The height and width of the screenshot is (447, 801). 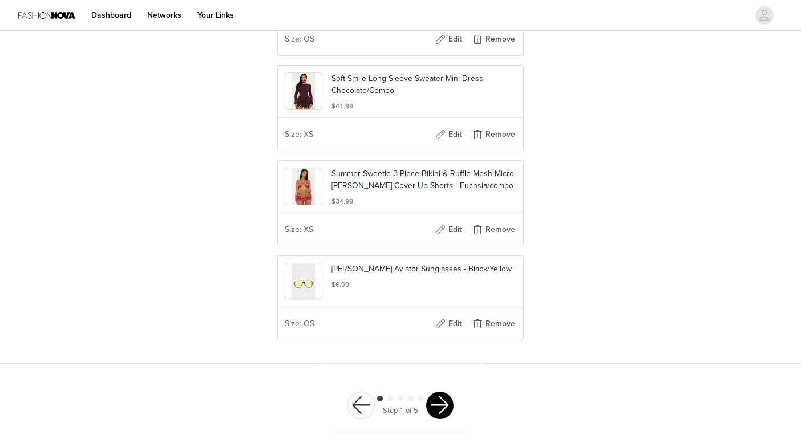 I want to click on p: Soft Smile Long Sleeve Sweater Mini Dress - Chocolate/Combo, so click(x=424, y=84).